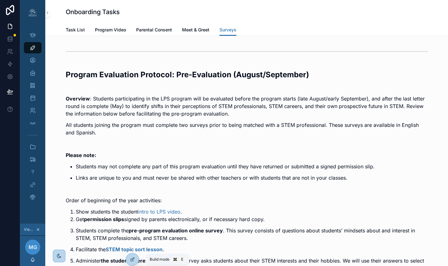  Describe the element at coordinates (252, 250) in the screenshot. I see `p: Facilitate the .` at that location.